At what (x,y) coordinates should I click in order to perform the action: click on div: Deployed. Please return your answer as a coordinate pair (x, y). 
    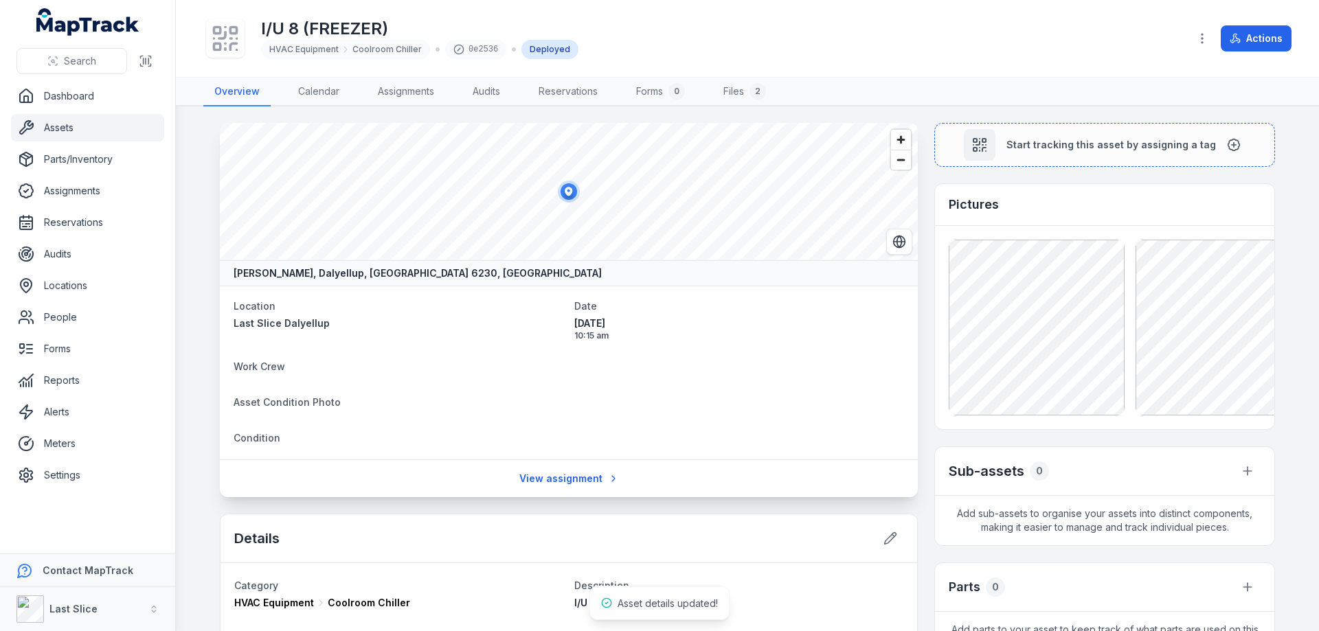
    Looking at the image, I should click on (549, 49).